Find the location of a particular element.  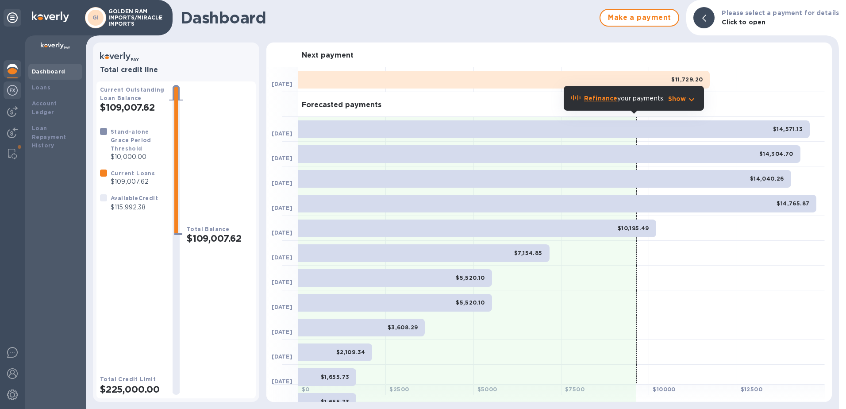

img: Foreign exchange is located at coordinates (12, 90).